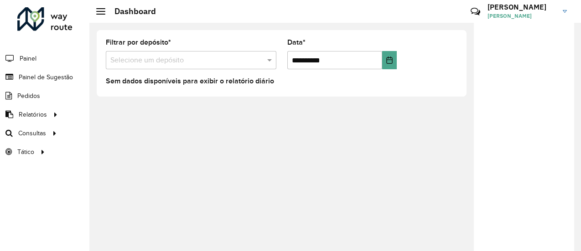 The width and height of the screenshot is (581, 251). I want to click on a: Contato Rápido, so click(475, 11).